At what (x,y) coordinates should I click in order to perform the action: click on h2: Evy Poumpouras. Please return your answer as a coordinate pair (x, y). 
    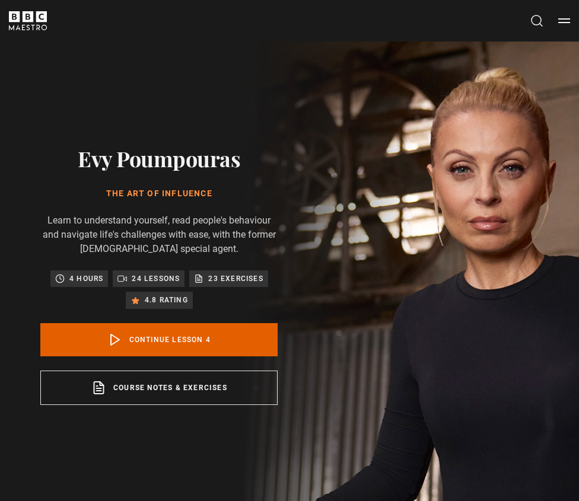
    Looking at the image, I should click on (159, 158).